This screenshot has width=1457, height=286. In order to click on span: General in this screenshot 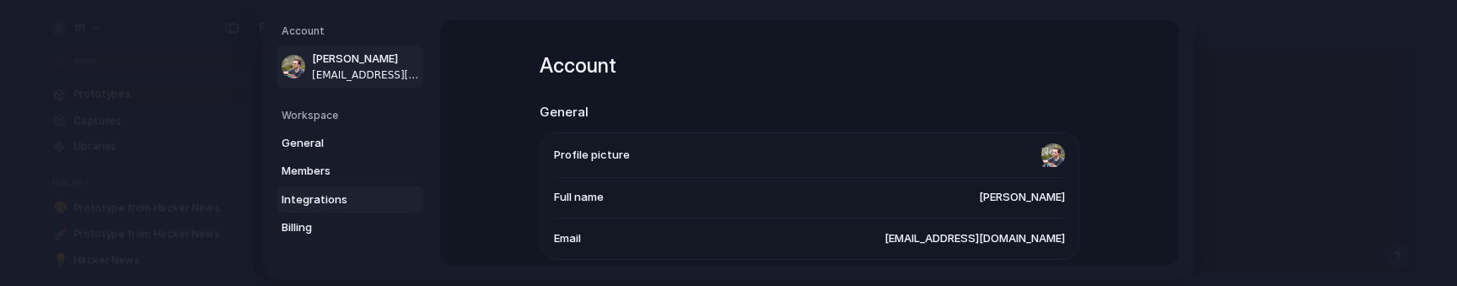, I will do `click(336, 143)`.